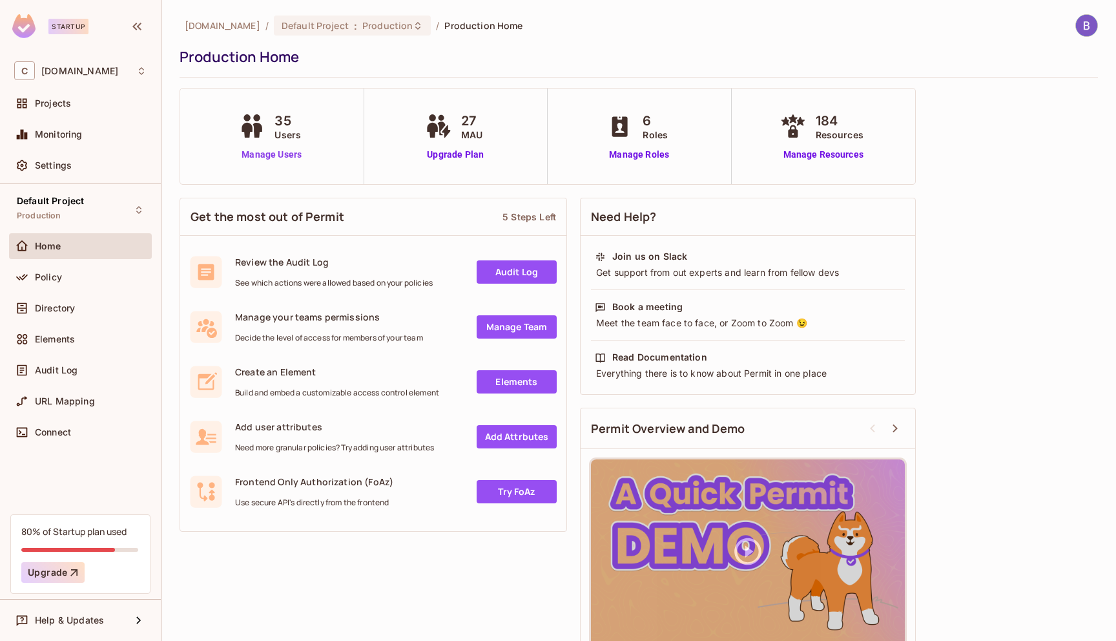 This screenshot has height=641, width=1116. I want to click on a: Upgrade Plan, so click(455, 154).